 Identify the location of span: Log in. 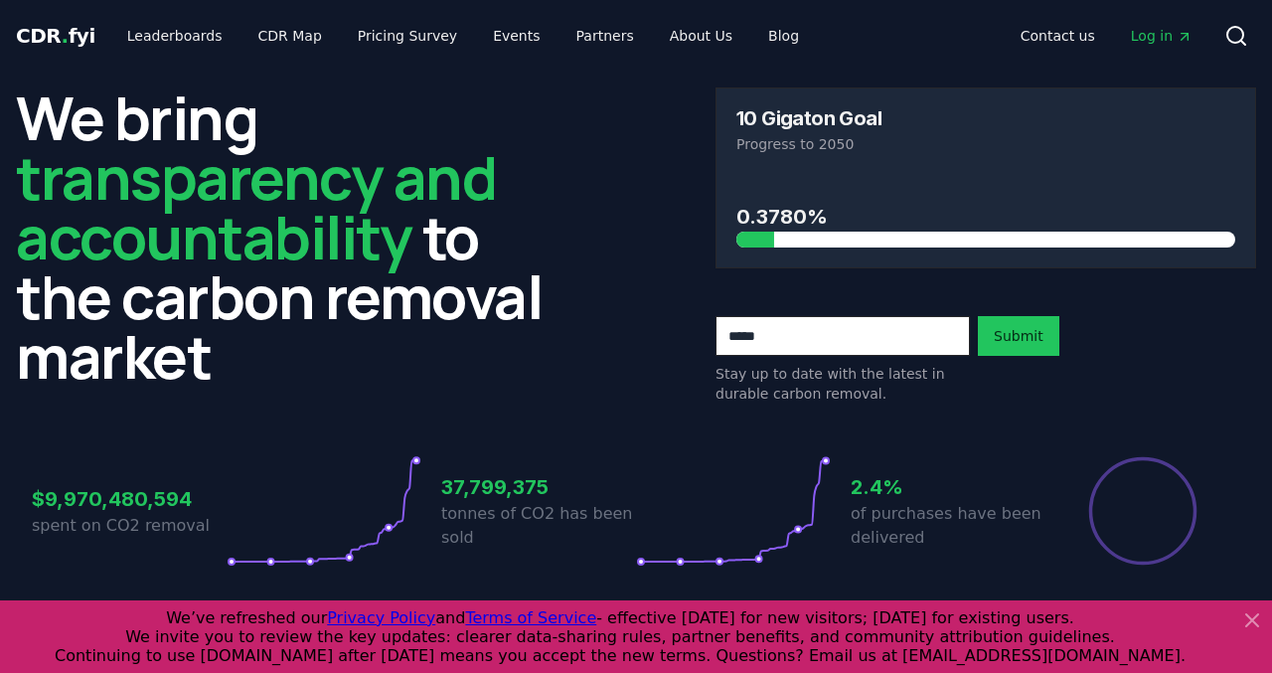
(1162, 36).